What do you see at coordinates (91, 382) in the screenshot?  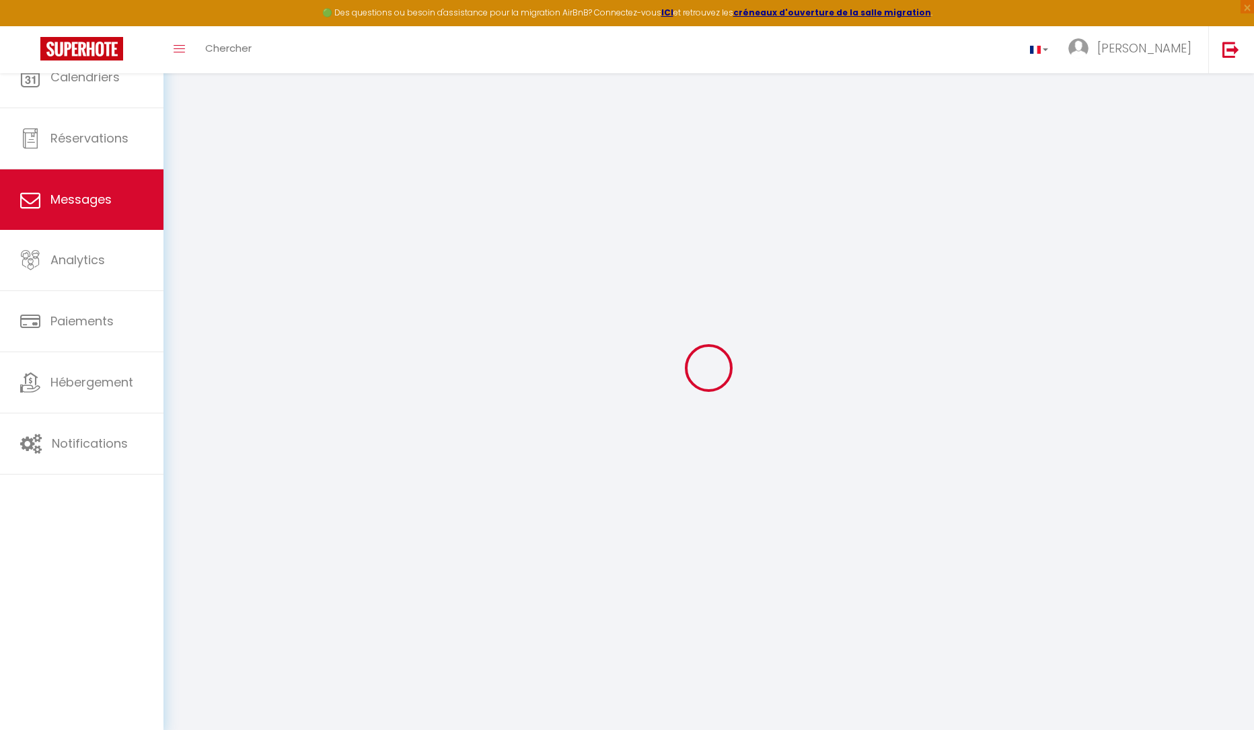 I see `span: Hébergement` at bounding box center [91, 382].